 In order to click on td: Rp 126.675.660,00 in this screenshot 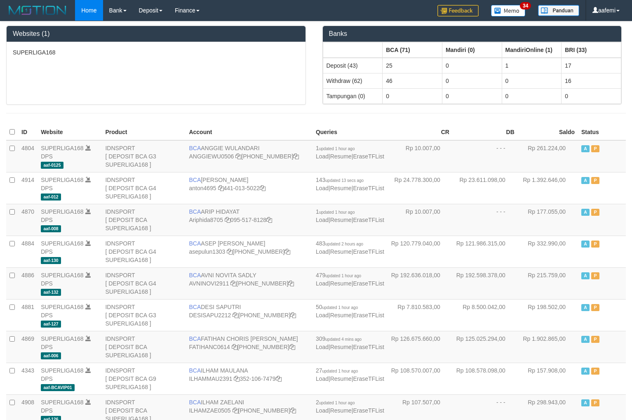, I will do `click(420, 347)`.